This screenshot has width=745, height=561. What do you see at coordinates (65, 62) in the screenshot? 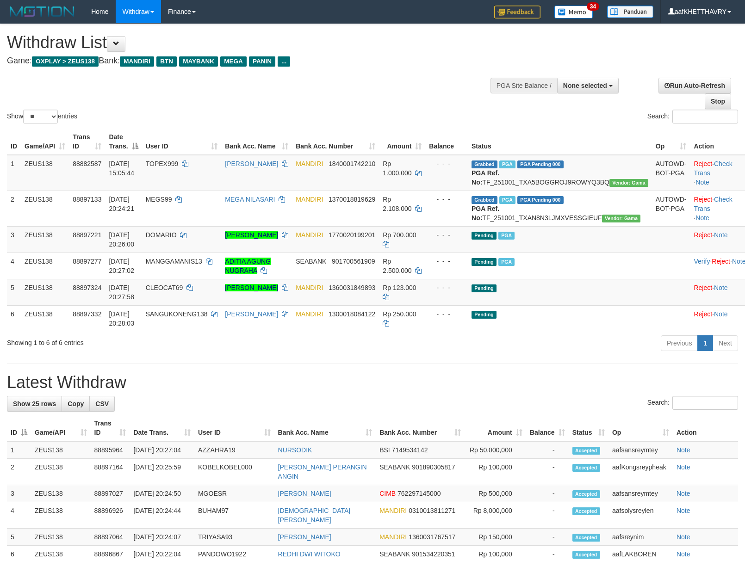
I see `span: OXPLAY > ZEUS138` at bounding box center [65, 62].